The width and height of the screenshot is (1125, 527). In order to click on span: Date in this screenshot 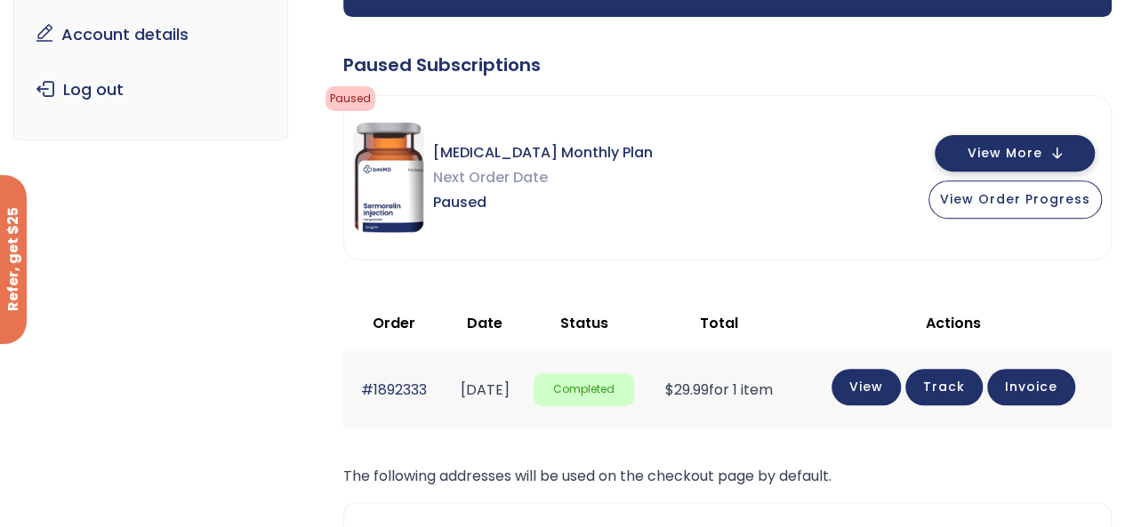, I will do `click(484, 323)`.